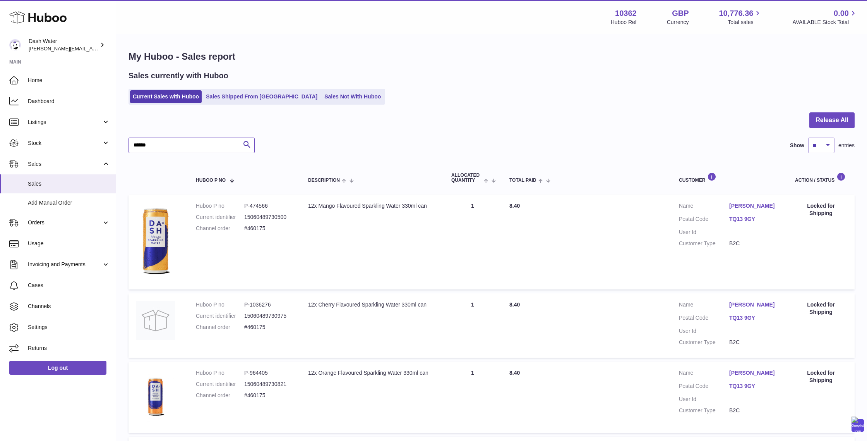  I want to click on a: Log out, so click(58, 367).